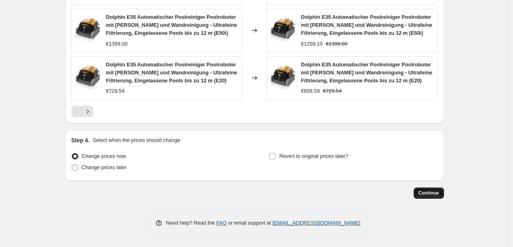  What do you see at coordinates (82, 111) in the screenshot?
I see `nav: Pagination` at bounding box center [82, 111].